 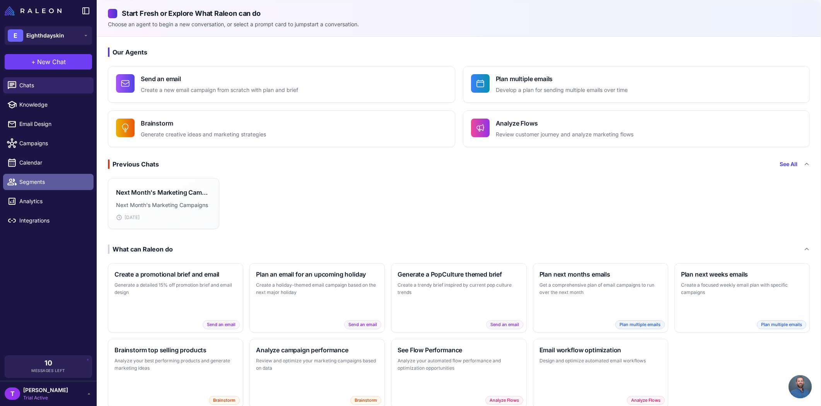 I want to click on p: Develop a plan for sending multiple emails over time, so click(x=562, y=90).